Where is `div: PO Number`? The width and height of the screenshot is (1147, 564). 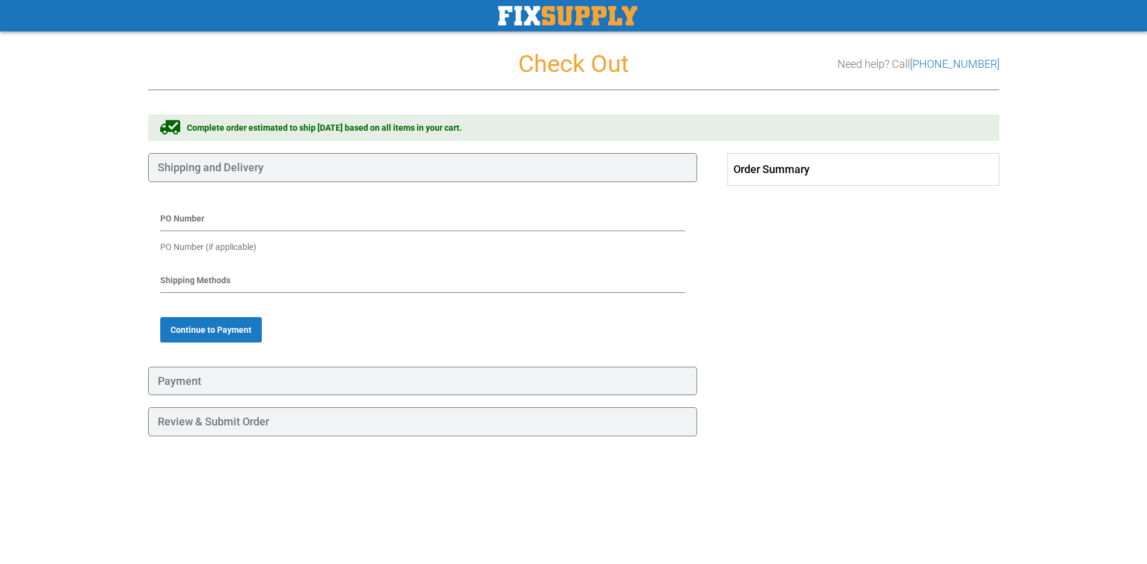
div: PO Number is located at coordinates (423, 221).